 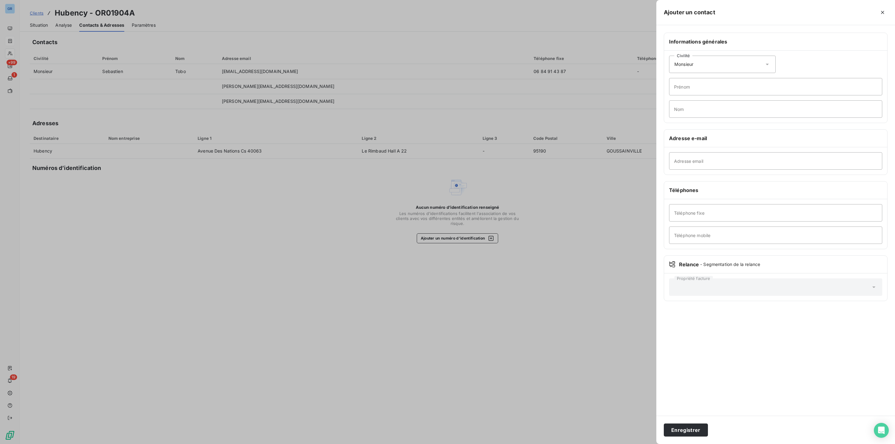 I want to click on button: Enregistrer, so click(x=686, y=430).